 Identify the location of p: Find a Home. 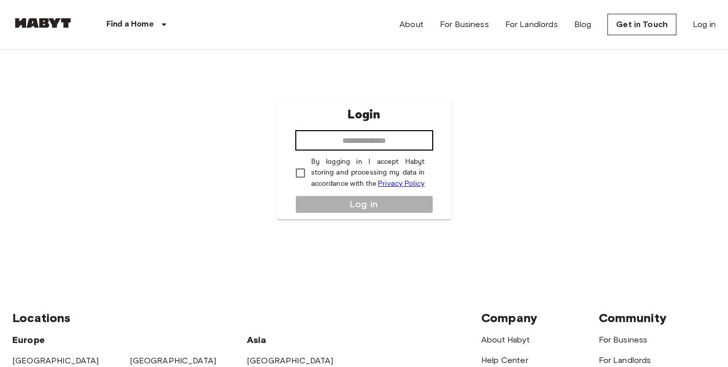
(130, 25).